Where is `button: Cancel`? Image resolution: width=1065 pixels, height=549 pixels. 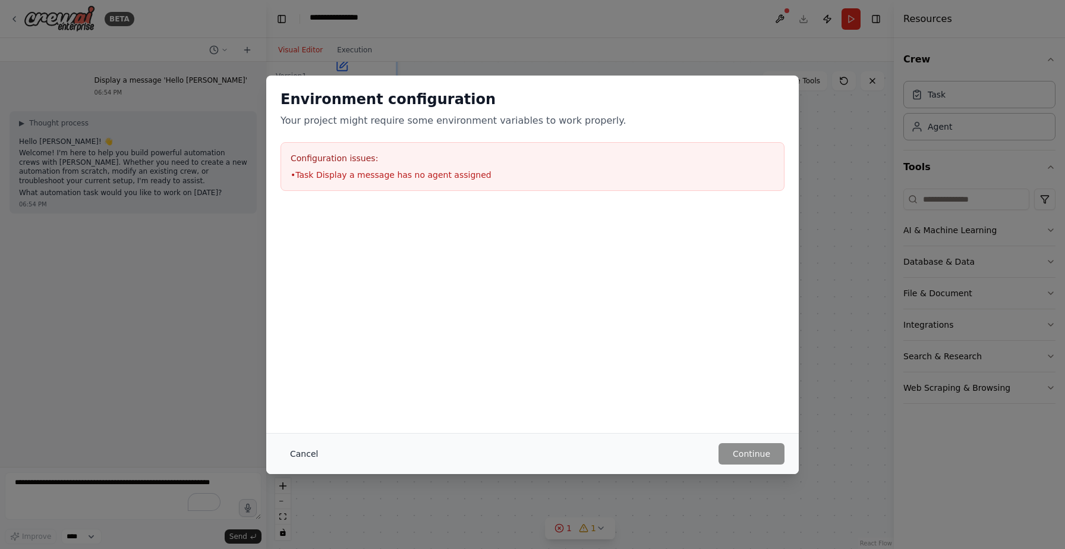 button: Cancel is located at coordinates (304, 453).